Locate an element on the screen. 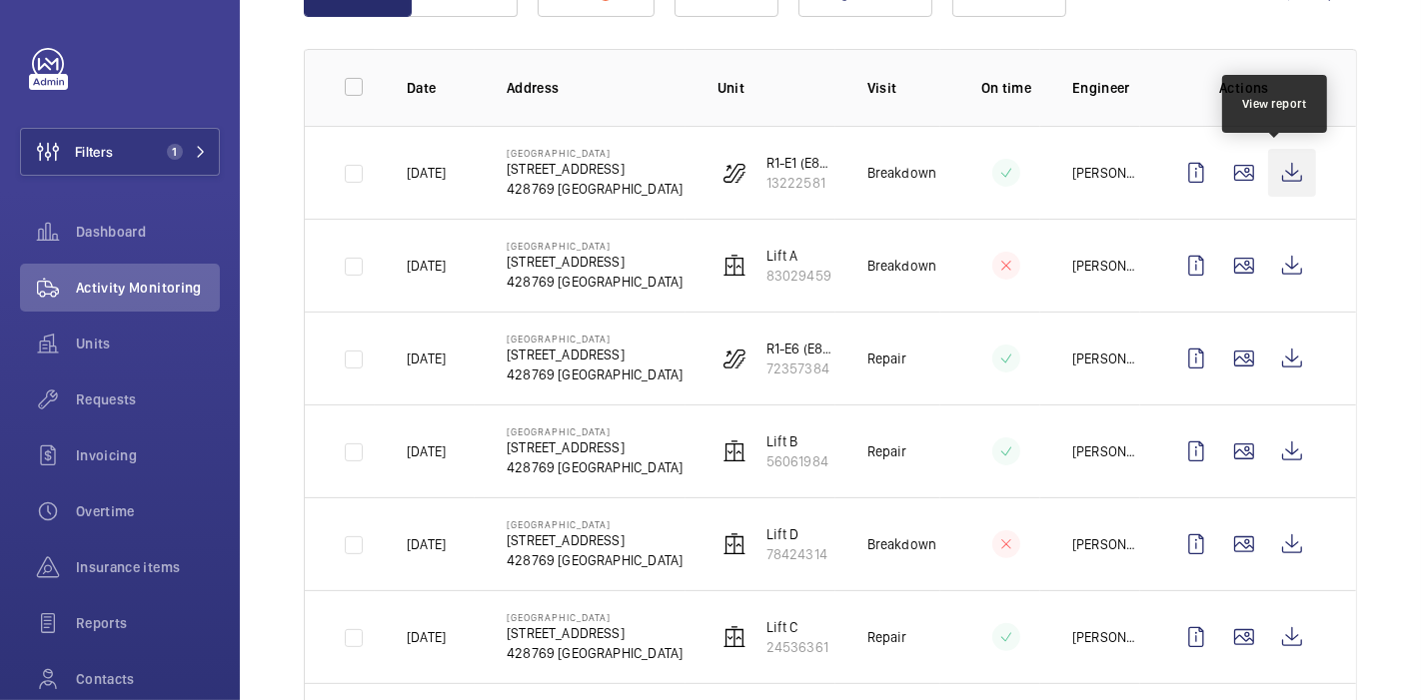 This screenshot has height=700, width=1421. p: R1-E6 (E886 / ES-ERB1/1) is located at coordinates (800, 349).